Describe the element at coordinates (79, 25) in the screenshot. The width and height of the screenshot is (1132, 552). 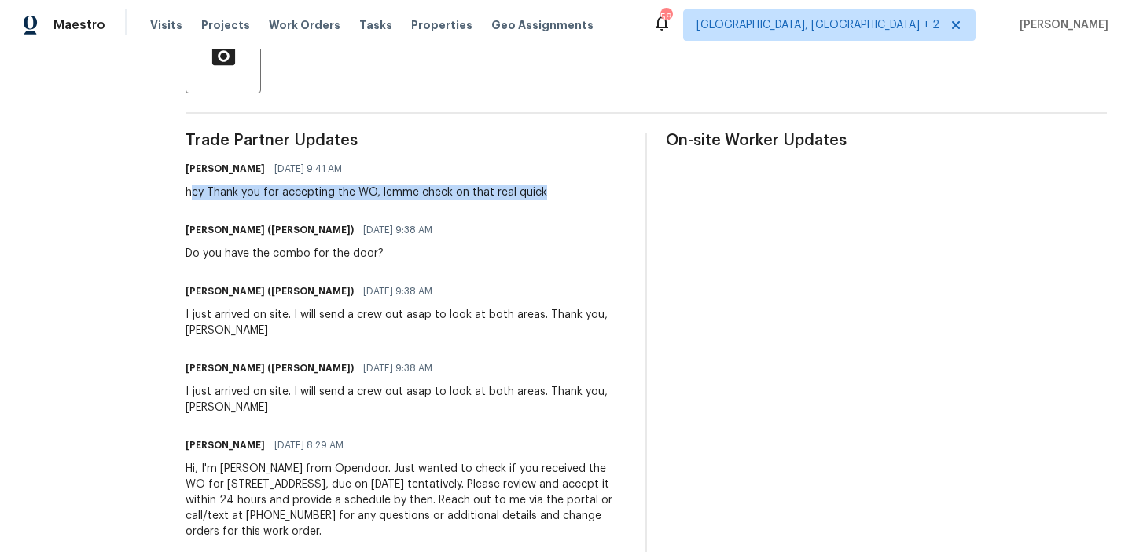
I see `span: Maestro` at that location.